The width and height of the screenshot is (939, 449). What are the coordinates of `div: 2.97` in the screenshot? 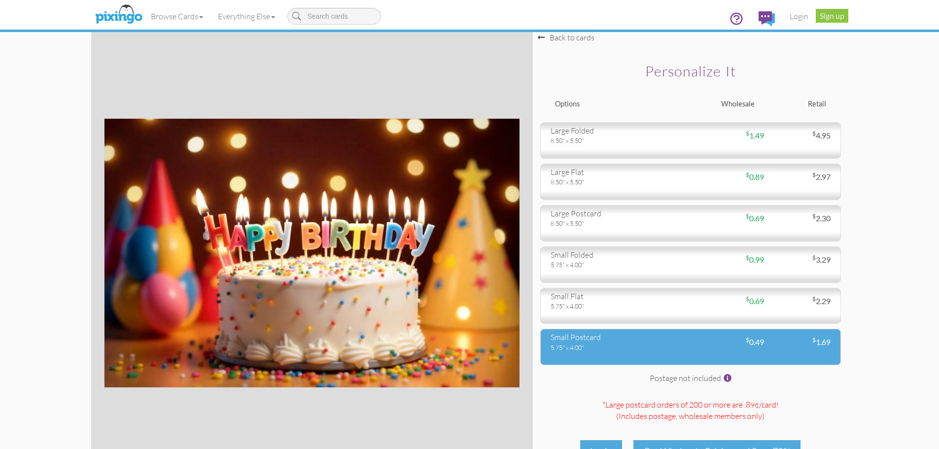 It's located at (801, 177).